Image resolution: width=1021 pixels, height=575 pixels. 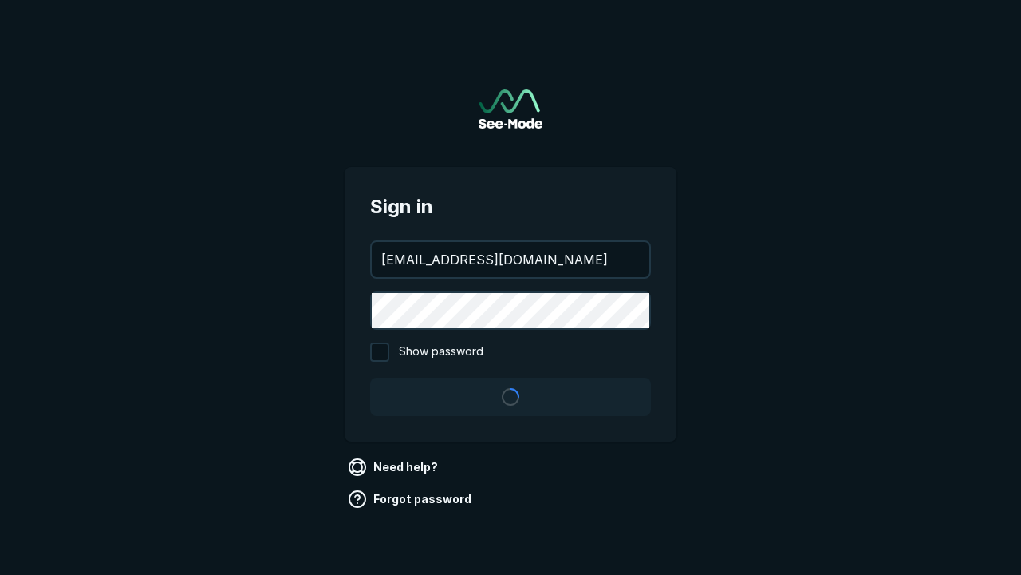 What do you see at coordinates (511, 109) in the screenshot?
I see `a: Go to sign in` at bounding box center [511, 109].